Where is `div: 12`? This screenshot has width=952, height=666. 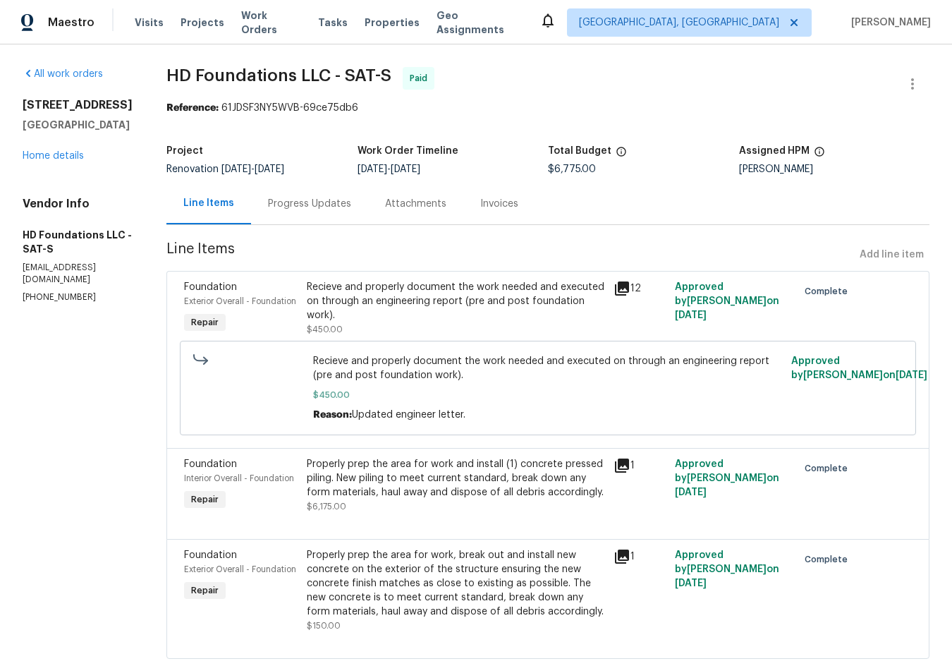
div: 12 is located at coordinates (640, 288).